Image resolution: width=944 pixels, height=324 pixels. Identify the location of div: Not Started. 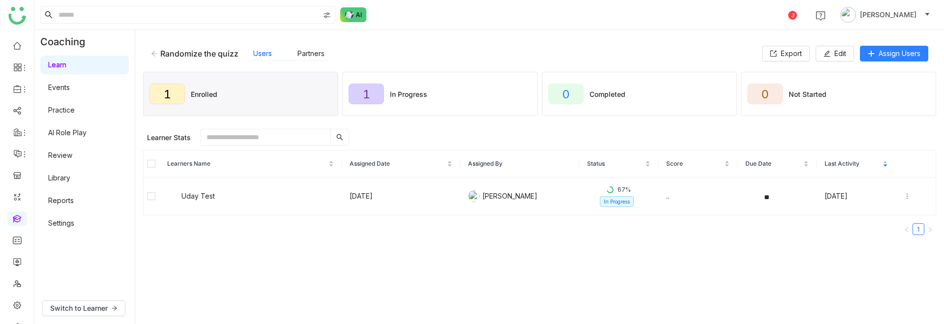
(807, 94).